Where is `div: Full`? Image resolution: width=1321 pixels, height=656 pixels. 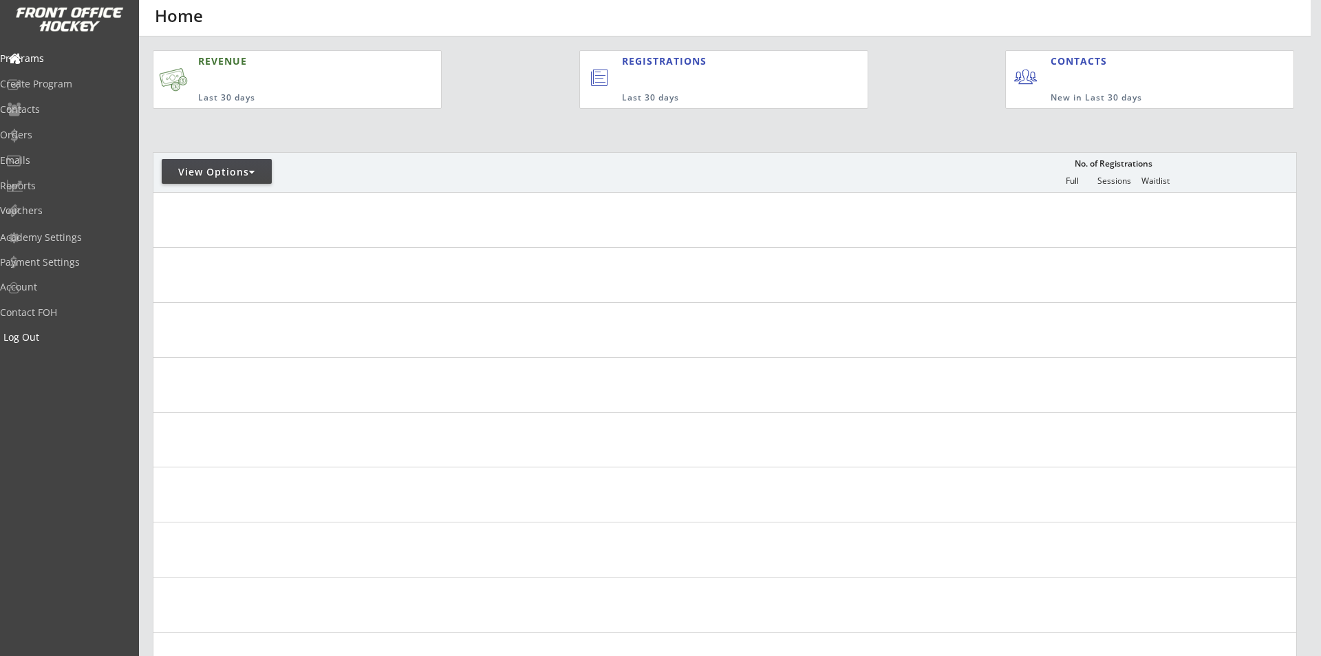 div: Full is located at coordinates (1072, 181).